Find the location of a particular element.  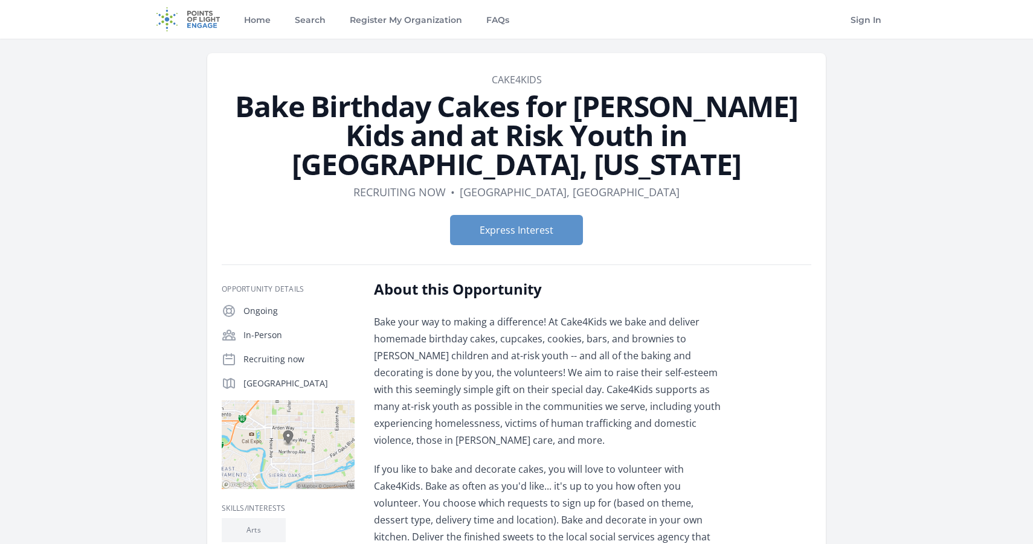

p: In-Person is located at coordinates (299, 335).